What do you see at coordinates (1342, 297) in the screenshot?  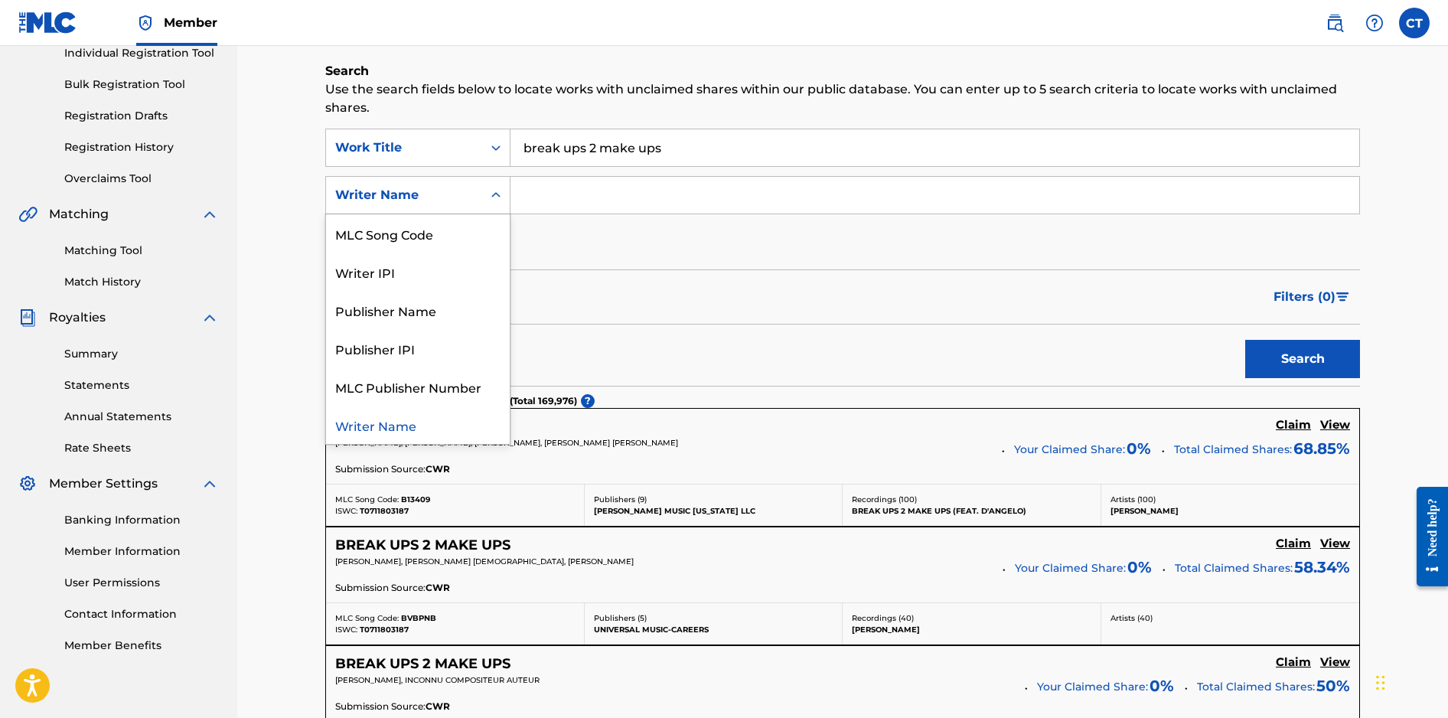 I see `img: filter` at bounding box center [1342, 297].